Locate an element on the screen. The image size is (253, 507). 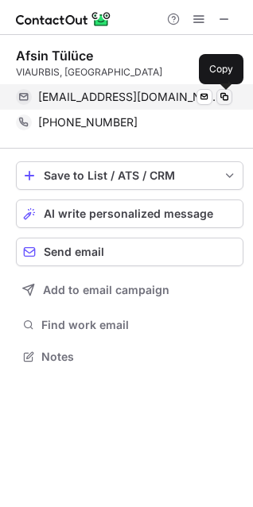
button: Send email is located at coordinates (130, 252).